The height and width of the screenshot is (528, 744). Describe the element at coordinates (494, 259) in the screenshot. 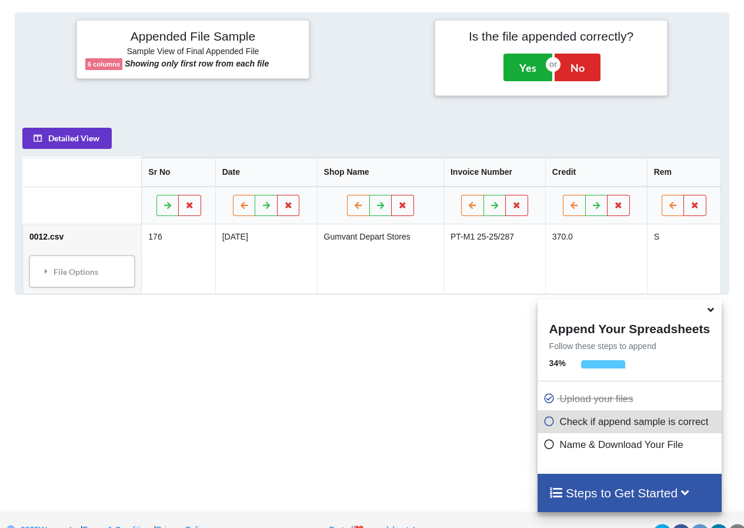

I see `td: PT-M1 25-25/287` at that location.